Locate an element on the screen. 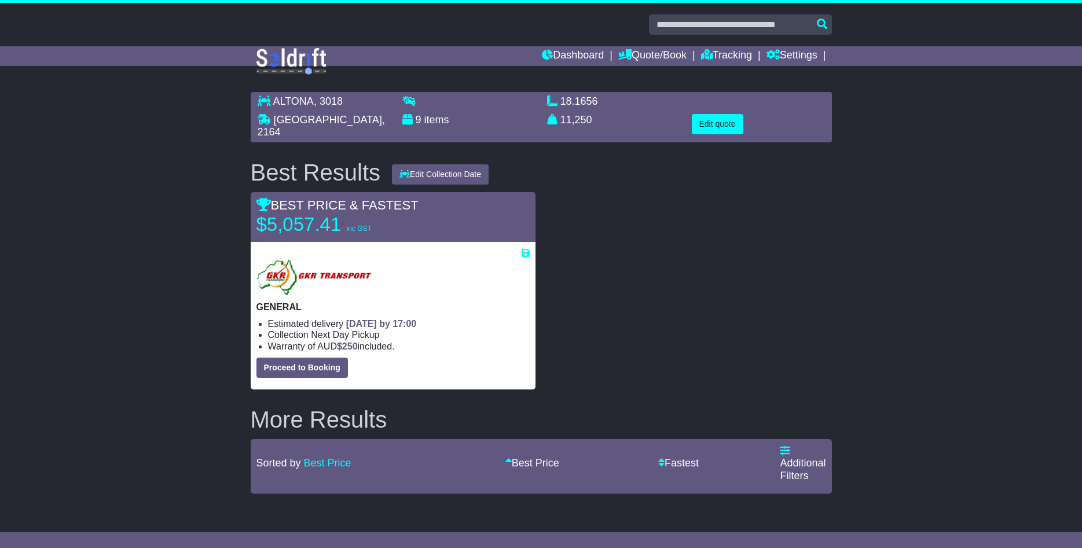 The height and width of the screenshot is (548, 1082). li: Collection is located at coordinates (399, 335).